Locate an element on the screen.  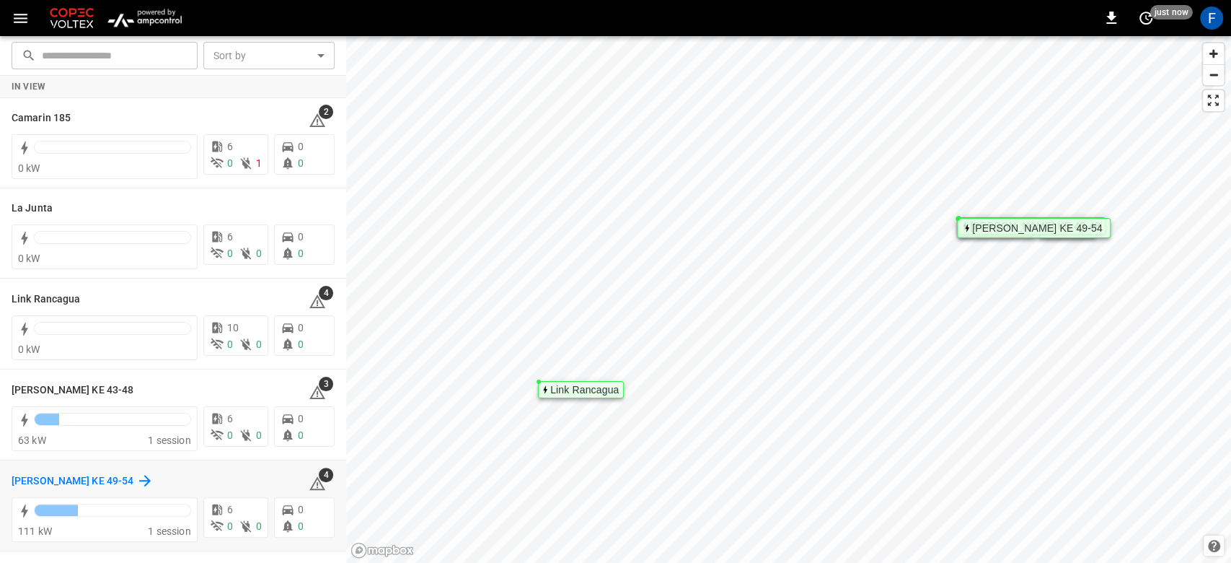
div: profile-icon is located at coordinates (1212, 18).